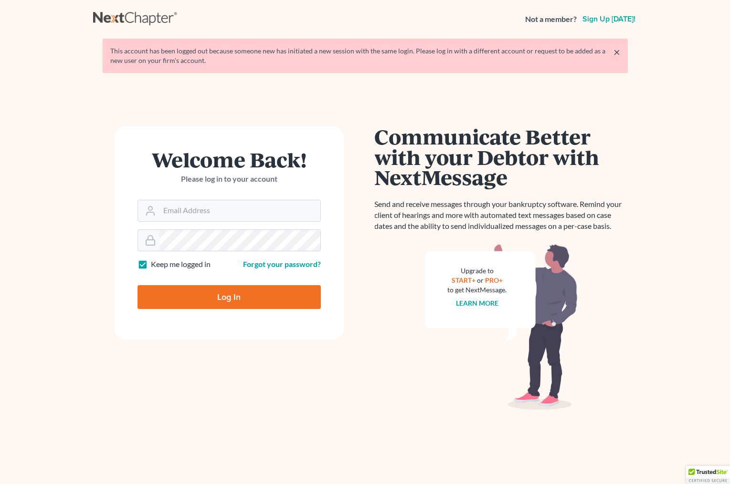 The width and height of the screenshot is (730, 484). What do you see at coordinates (282, 264) in the screenshot?
I see `a: Forgot your password?` at bounding box center [282, 264].